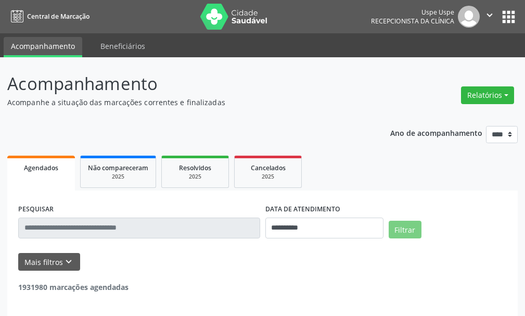 The image size is (525, 316). Describe the element at coordinates (41, 168) in the screenshot. I see `span: Agendados` at that location.